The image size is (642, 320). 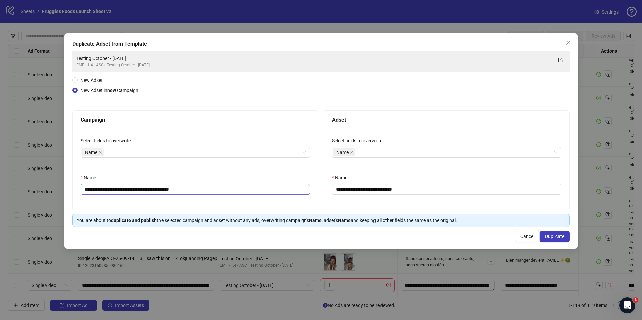 What do you see at coordinates (134, 221) in the screenshot?
I see `strong: duplicate and publish` at bounding box center [134, 221].